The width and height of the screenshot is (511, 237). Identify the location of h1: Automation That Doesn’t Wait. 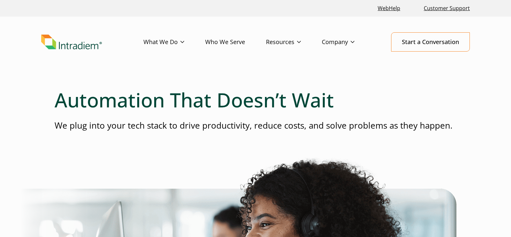
(255, 100).